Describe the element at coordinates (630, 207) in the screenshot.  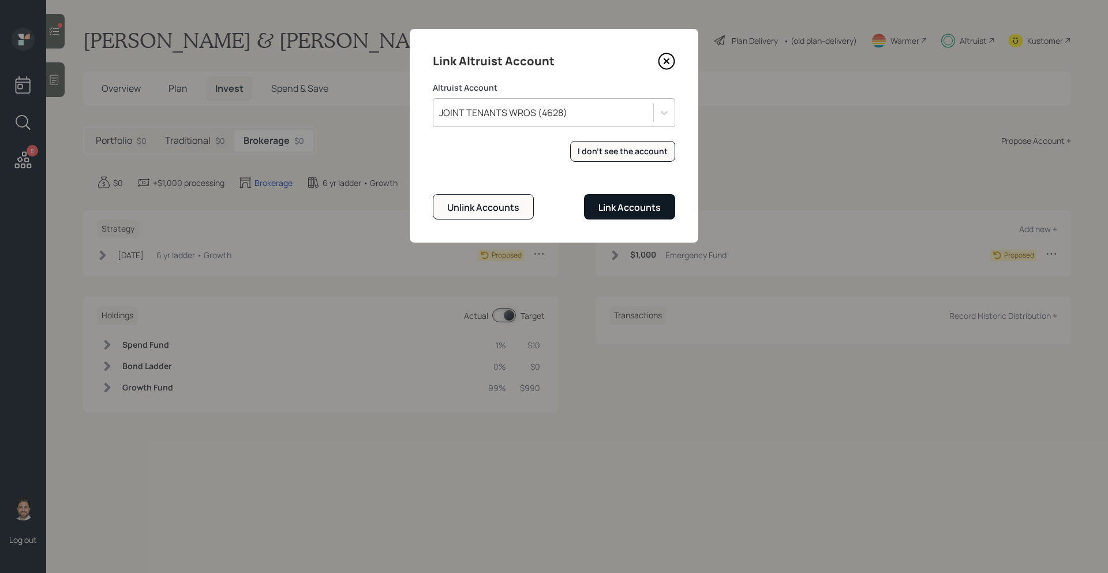
I see `div: Link Accounts` at that location.